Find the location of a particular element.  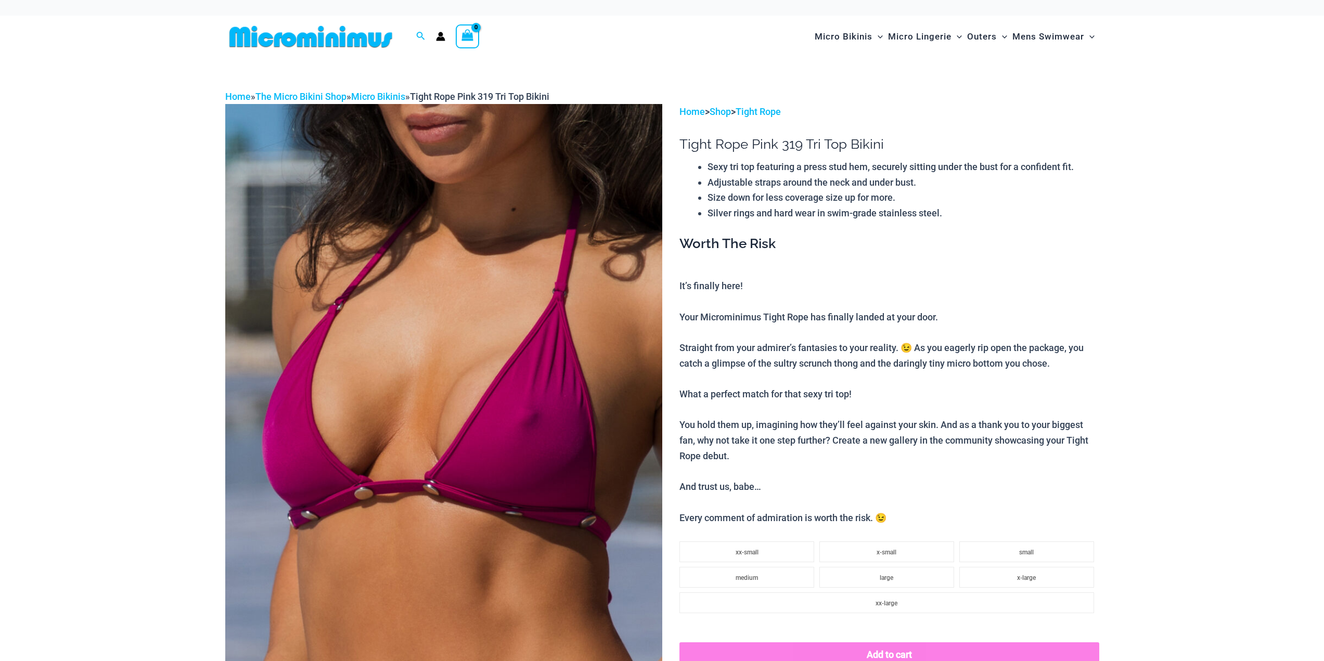

nav: Site Navigation is located at coordinates (955, 36).